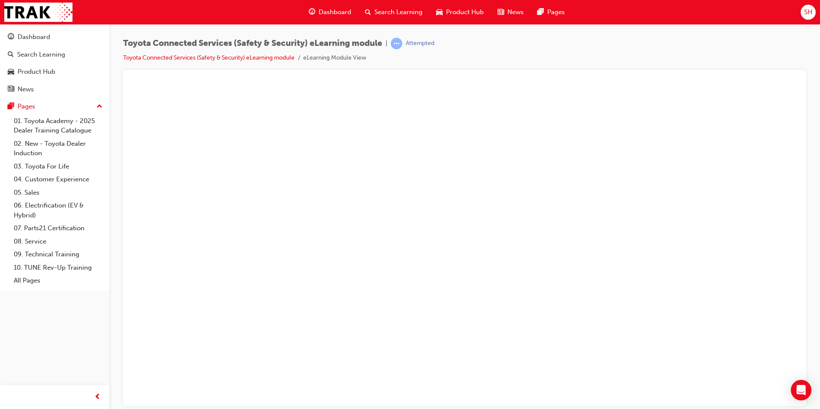 Image resolution: width=820 pixels, height=409 pixels. I want to click on a: 04. Customer Experience, so click(58, 179).